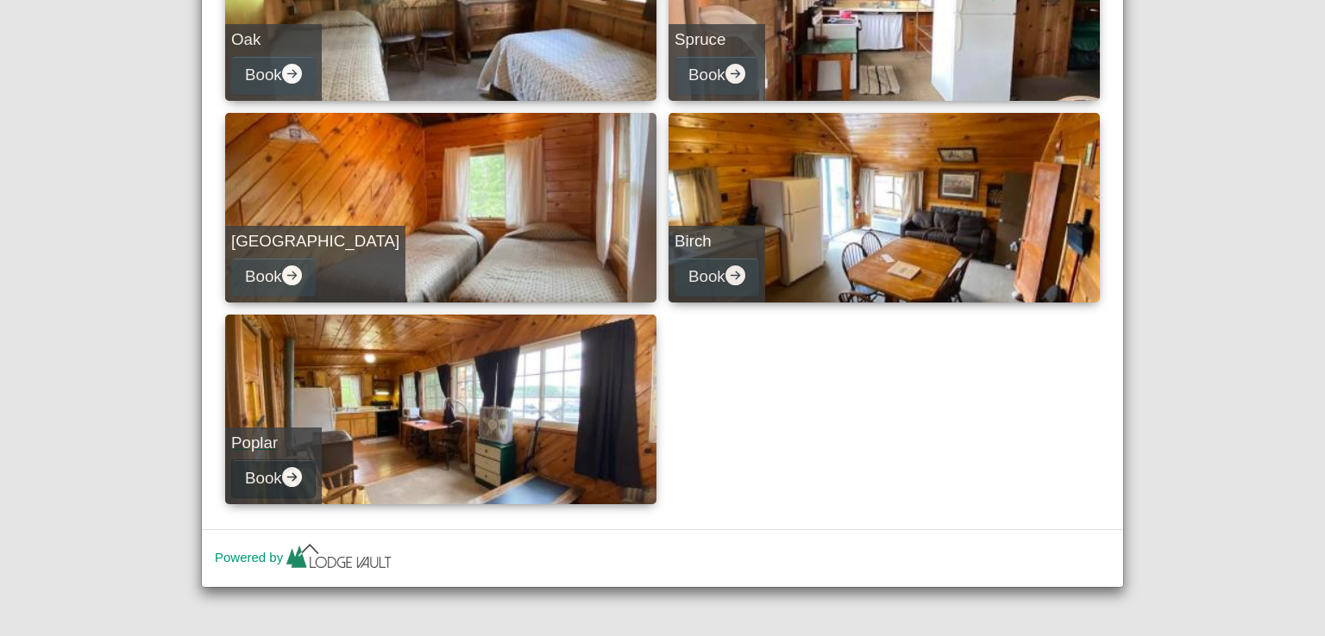 This screenshot has height=636, width=1325. I want to click on h5: Spruce, so click(717, 40).